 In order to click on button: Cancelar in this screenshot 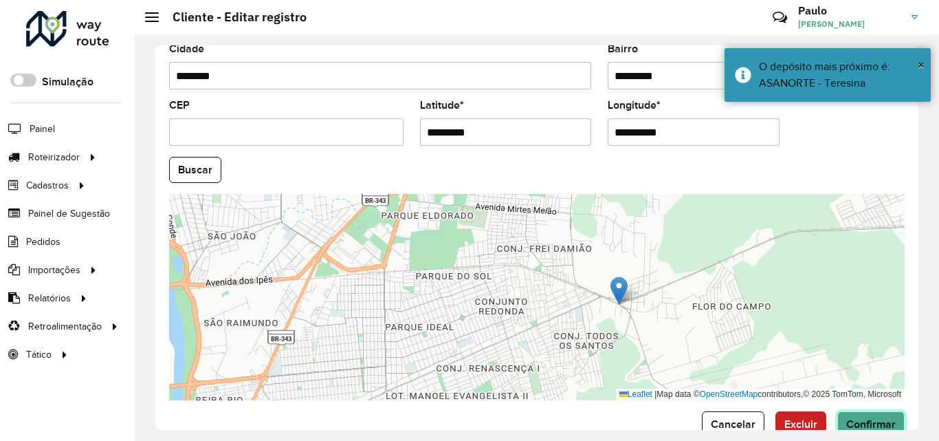, I will do `click(733, 424)`.